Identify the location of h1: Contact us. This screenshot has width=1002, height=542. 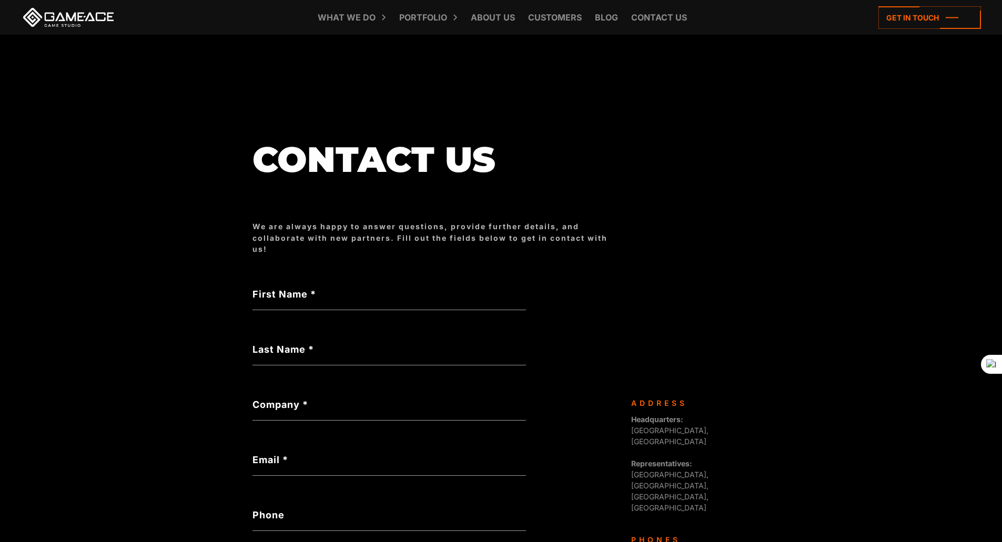
(436, 159).